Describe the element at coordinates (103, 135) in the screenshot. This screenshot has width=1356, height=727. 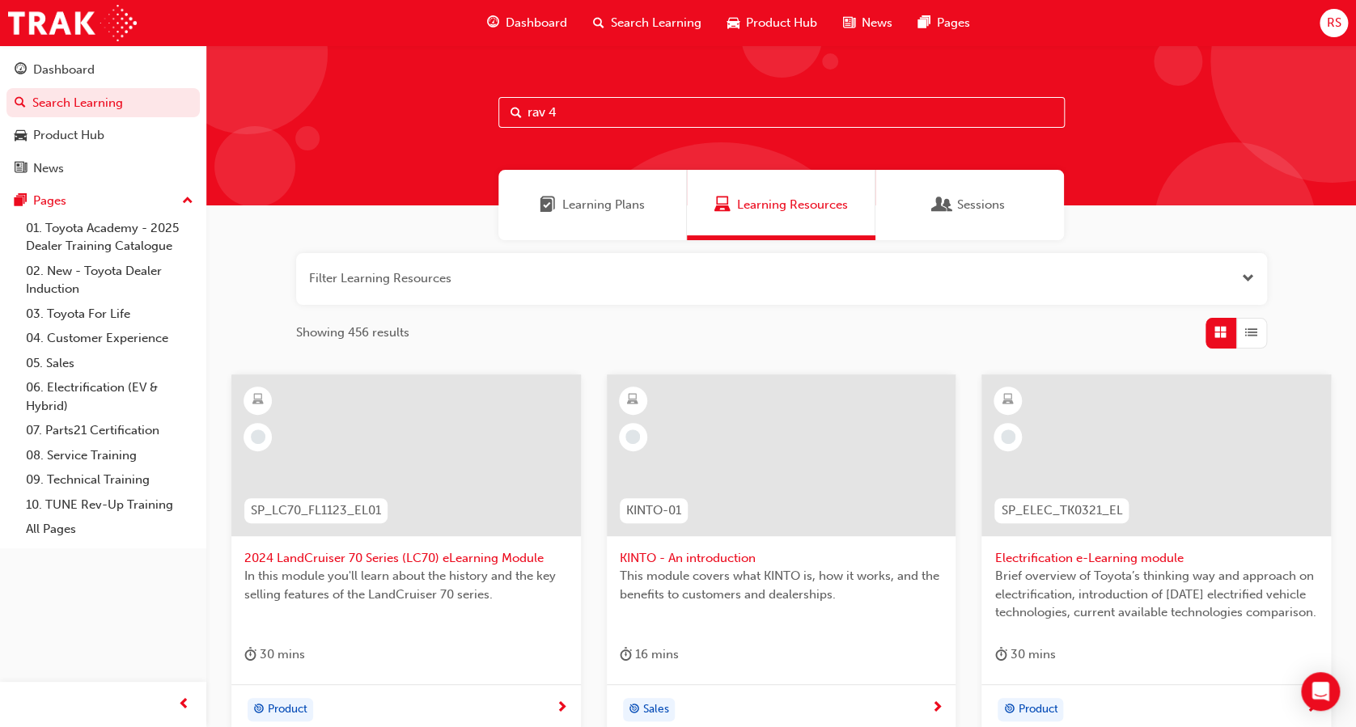
I see `a: Product Hub` at that location.